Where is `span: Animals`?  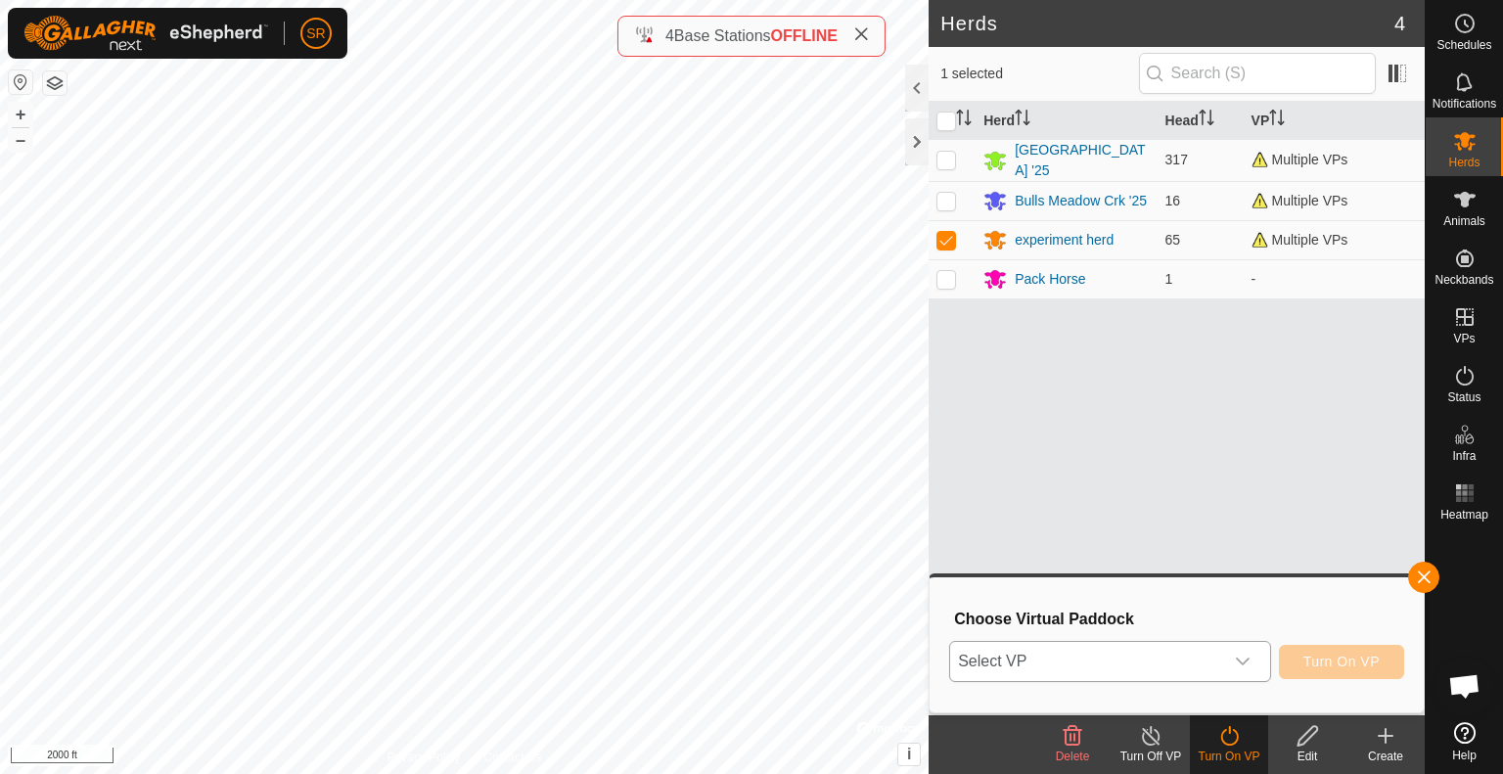 span: Animals is located at coordinates (1464, 221).